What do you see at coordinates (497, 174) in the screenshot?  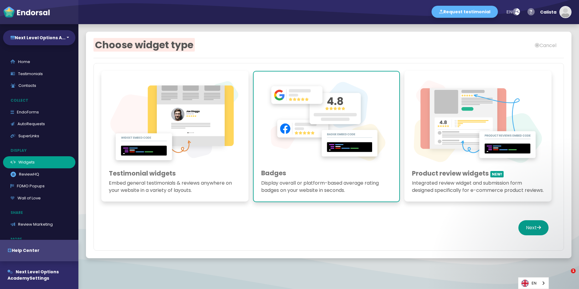 I see `span: NEW!` at bounding box center [497, 174].